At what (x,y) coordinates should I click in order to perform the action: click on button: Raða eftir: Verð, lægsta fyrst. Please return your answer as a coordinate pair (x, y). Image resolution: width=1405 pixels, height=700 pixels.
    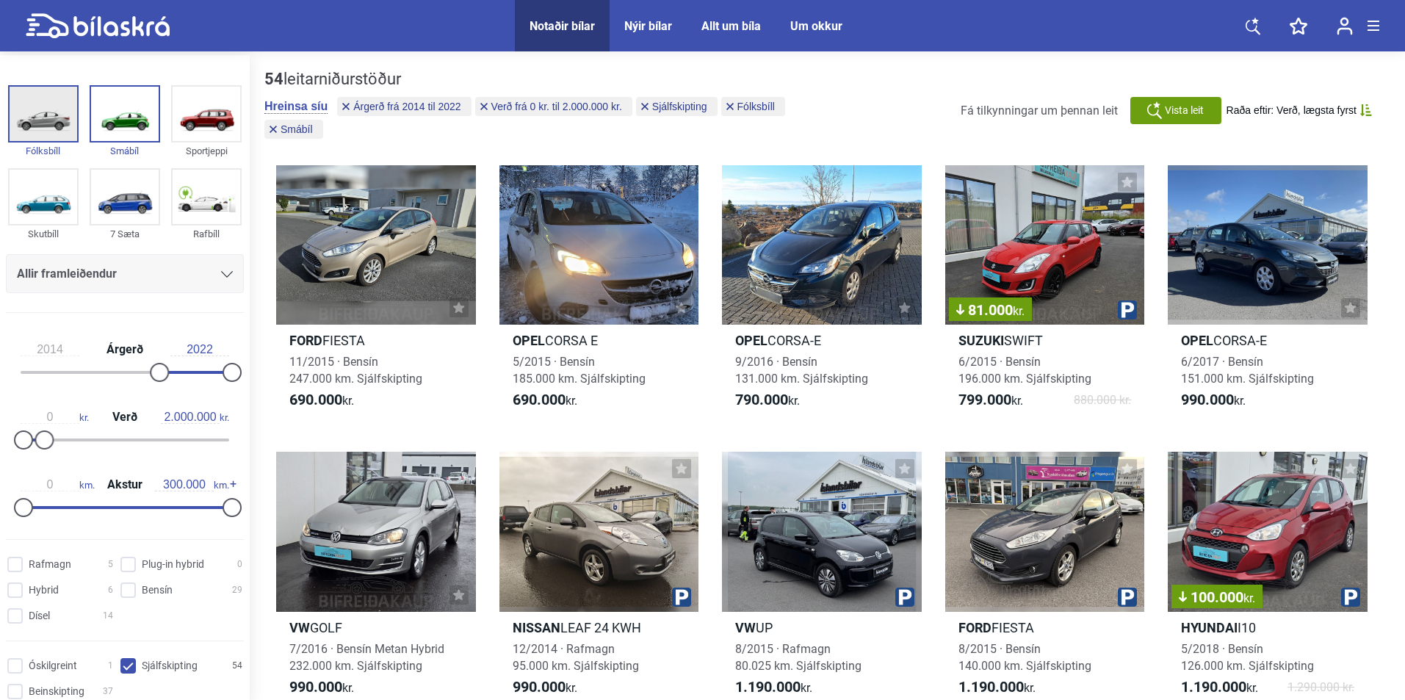
    Looking at the image, I should click on (1300, 110).